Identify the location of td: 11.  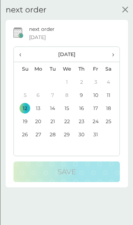
(110, 95).